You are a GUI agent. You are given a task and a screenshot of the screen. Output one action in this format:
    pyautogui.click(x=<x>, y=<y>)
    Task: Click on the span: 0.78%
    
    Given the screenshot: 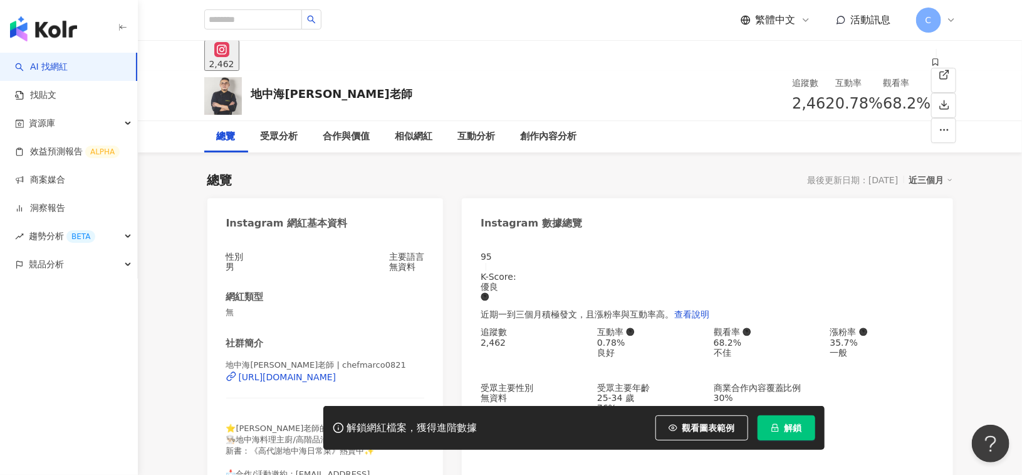 What is the action you would take?
    pyautogui.click(x=859, y=104)
    